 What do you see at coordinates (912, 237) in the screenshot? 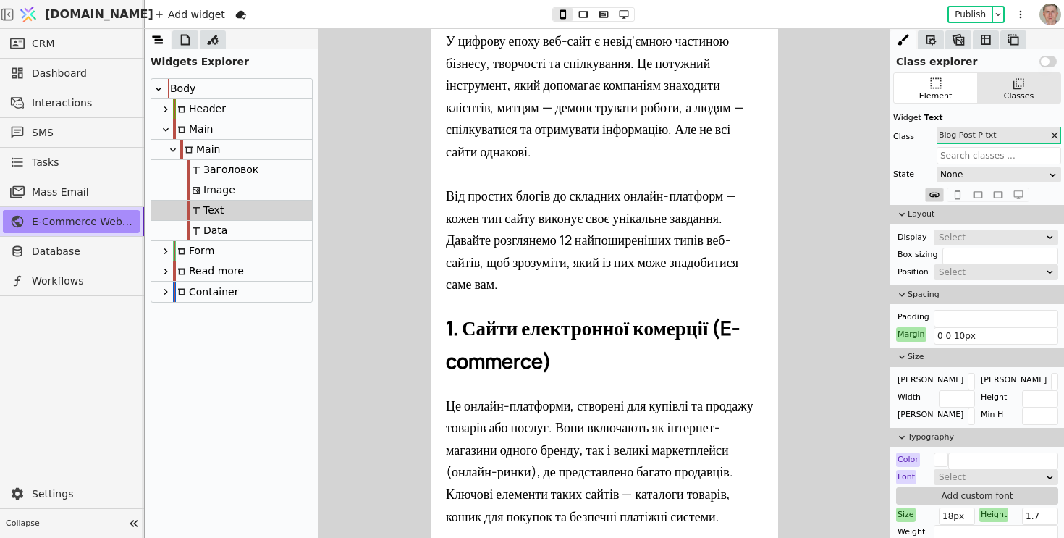
I see `div: Display` at bounding box center [912, 237].